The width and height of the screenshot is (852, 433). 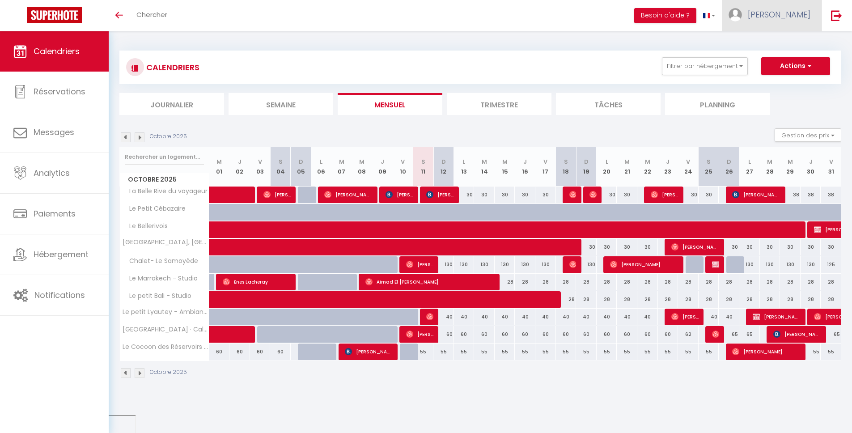 What do you see at coordinates (166, 312) in the screenshot?
I see `span: Le petit Lyautey - Ambiance rétro-chic` at bounding box center [166, 312].